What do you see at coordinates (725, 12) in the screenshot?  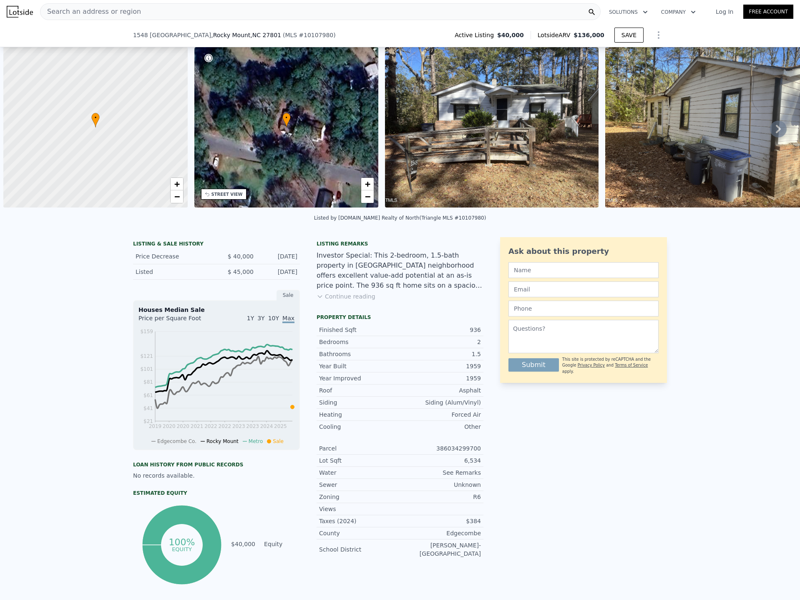 I see `a: Log In` at bounding box center [725, 12].